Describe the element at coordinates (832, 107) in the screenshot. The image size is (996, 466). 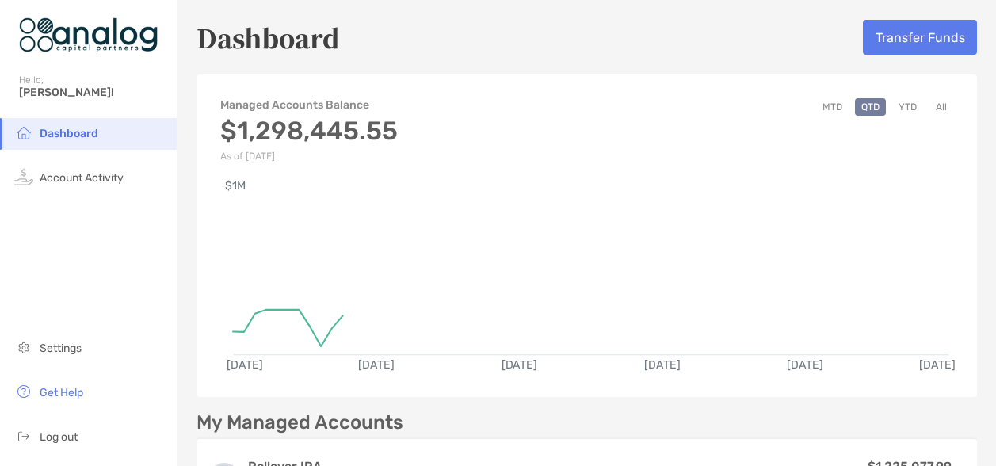
I see `button: MTD` at that location.